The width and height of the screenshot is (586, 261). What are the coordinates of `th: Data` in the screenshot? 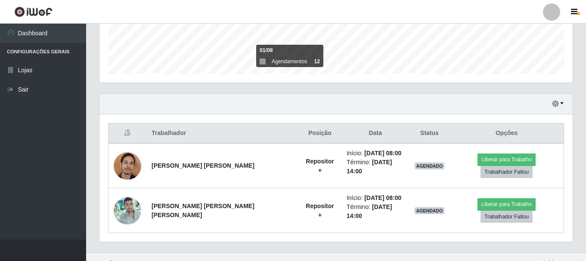 It's located at (376, 134).